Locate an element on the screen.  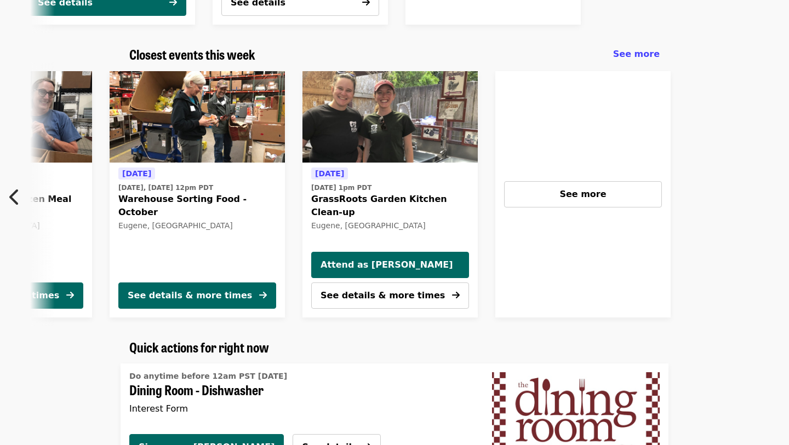
a: See details for "Warehouse Sorting Food - October" is located at coordinates (197, 195).